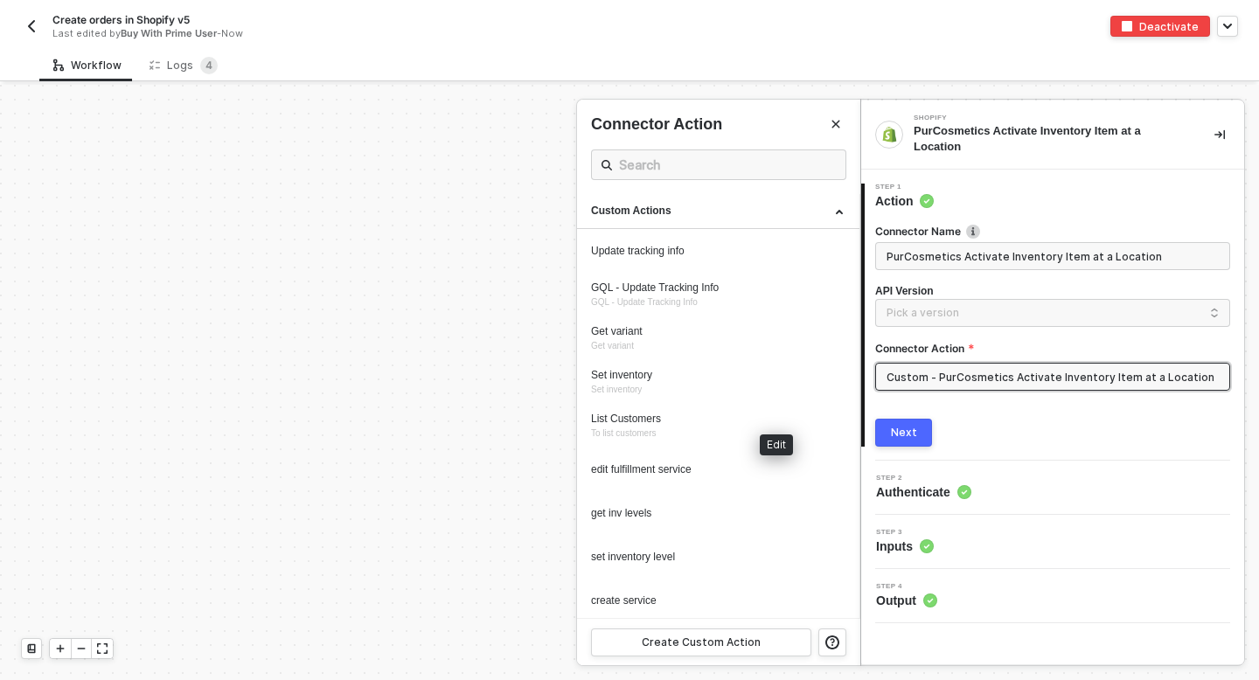  Describe the element at coordinates (321, 33) in the screenshot. I see `div: Last edited by - Now` at that location.